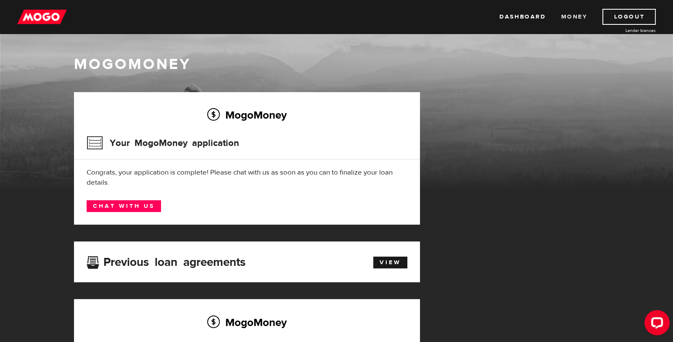  What do you see at coordinates (523, 17) in the screenshot?
I see `a: Dashboard` at bounding box center [523, 17].